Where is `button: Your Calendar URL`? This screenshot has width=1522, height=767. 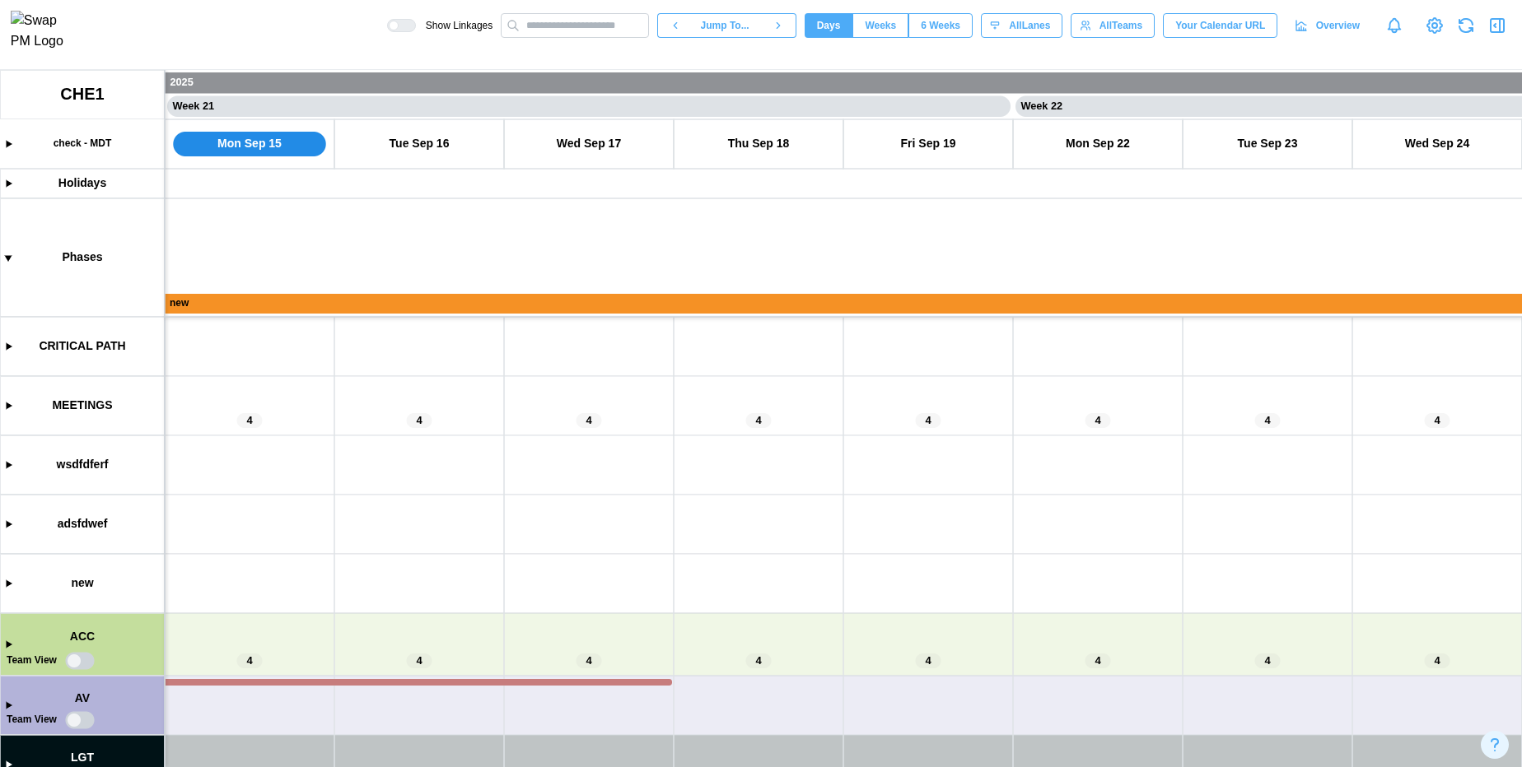
button: Your Calendar URL is located at coordinates (1220, 26).